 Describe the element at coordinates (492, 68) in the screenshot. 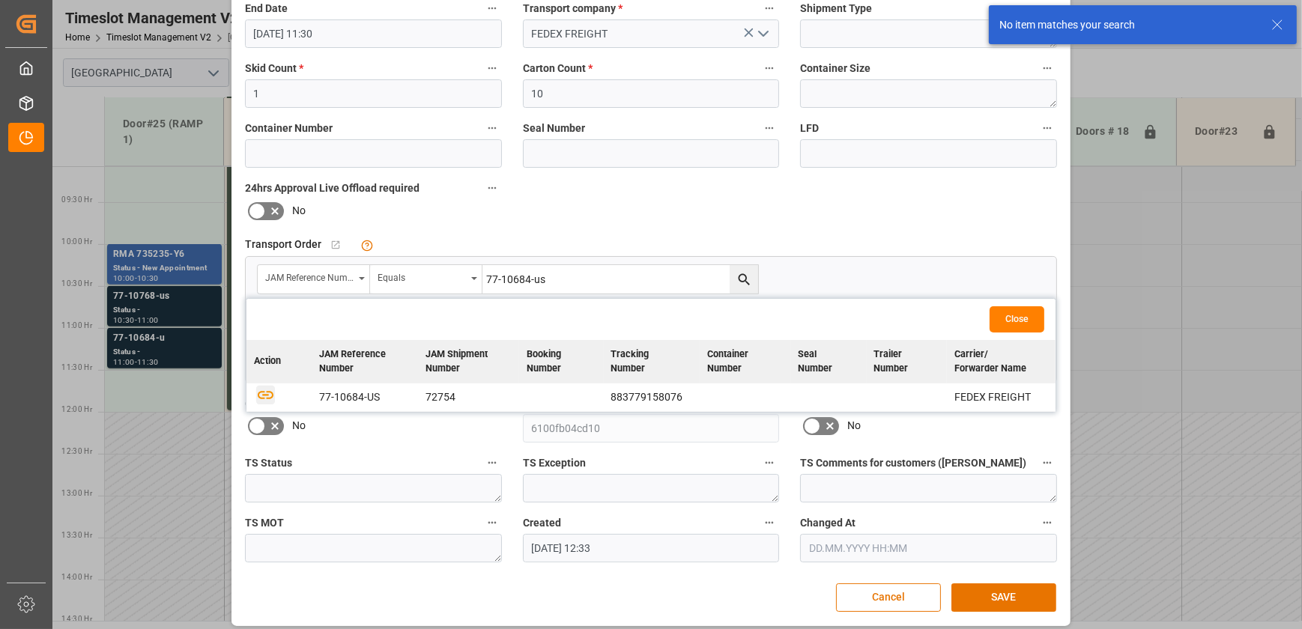

I see `button: Skid Count *` at that location.